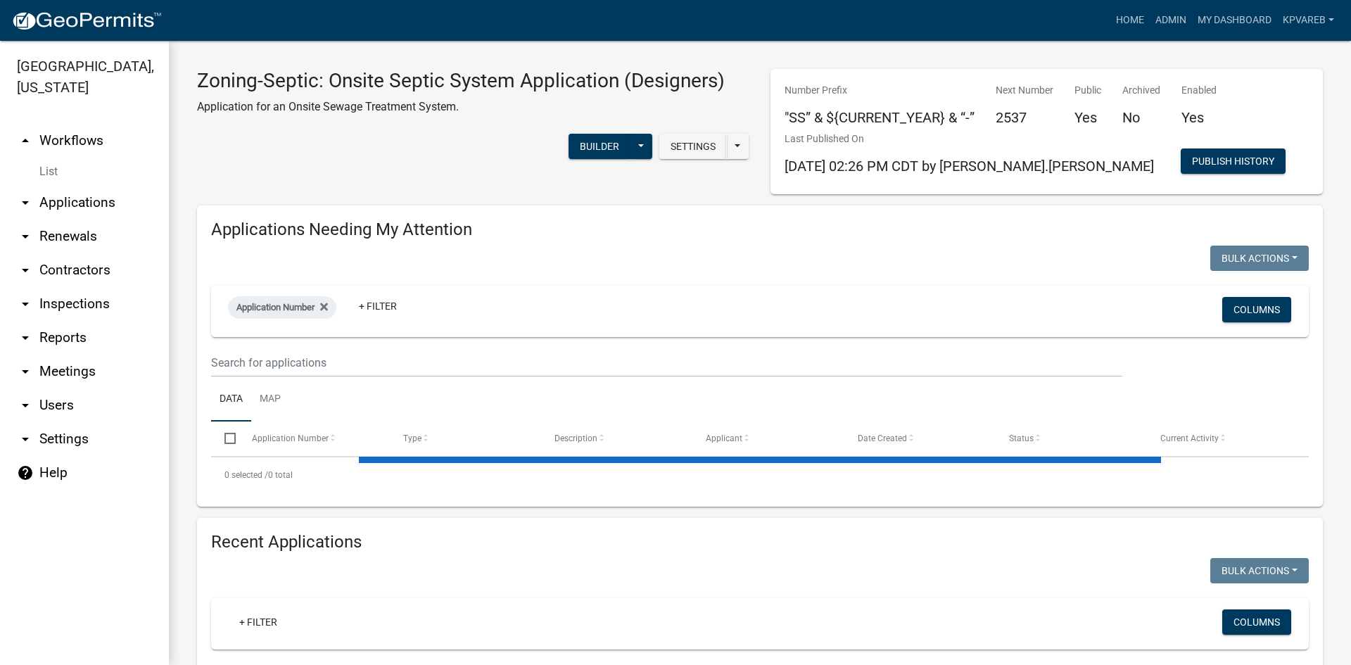 The image size is (1351, 665). I want to click on input: Search for applications, so click(666, 362).